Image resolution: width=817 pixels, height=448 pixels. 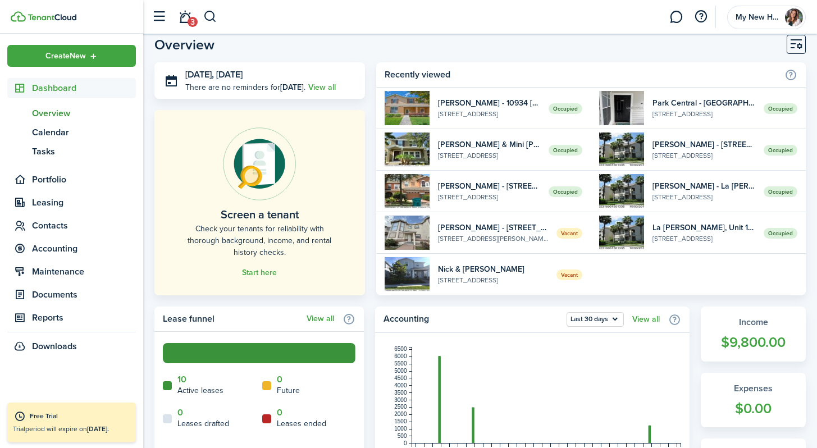 I want to click on a: Reports, so click(x=71, y=318).